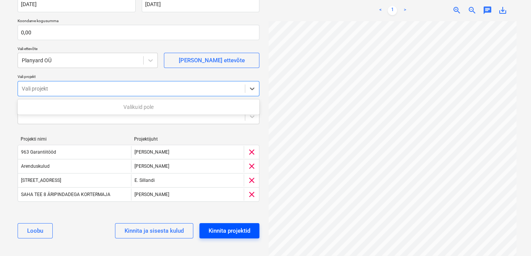 This screenshot has height=256, width=531. Describe the element at coordinates (138, 77) in the screenshot. I see `p: Vali projekt` at that location.